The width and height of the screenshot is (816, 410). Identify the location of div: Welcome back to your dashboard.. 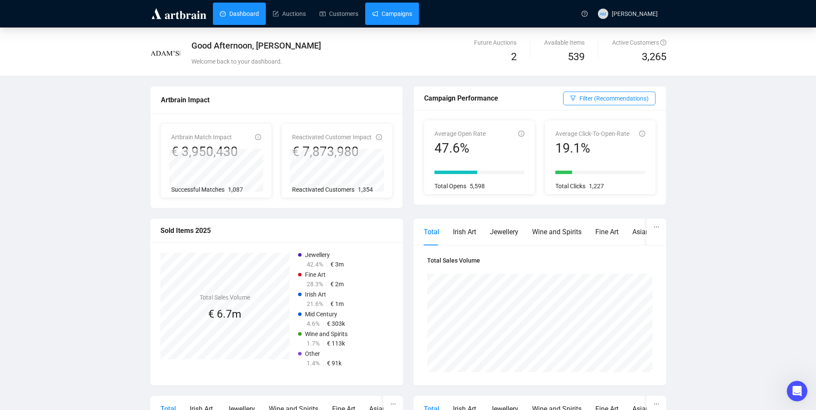
(342, 62).